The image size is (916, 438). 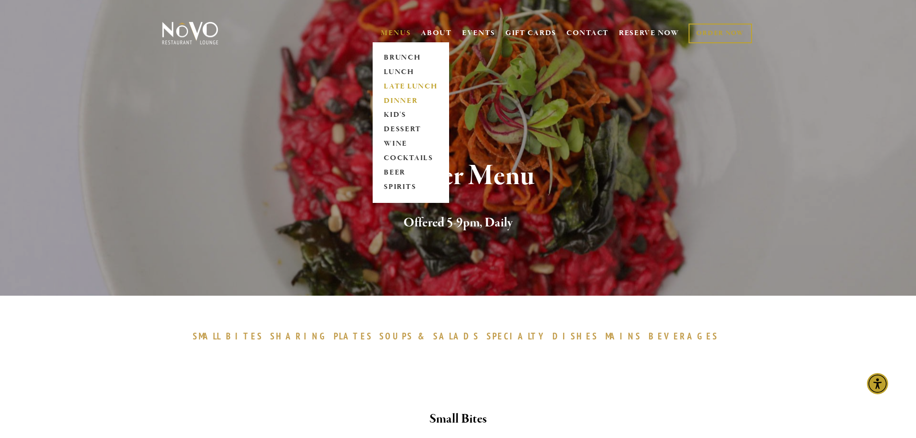 What do you see at coordinates (411, 144) in the screenshot?
I see `a: WINE` at bounding box center [411, 144].